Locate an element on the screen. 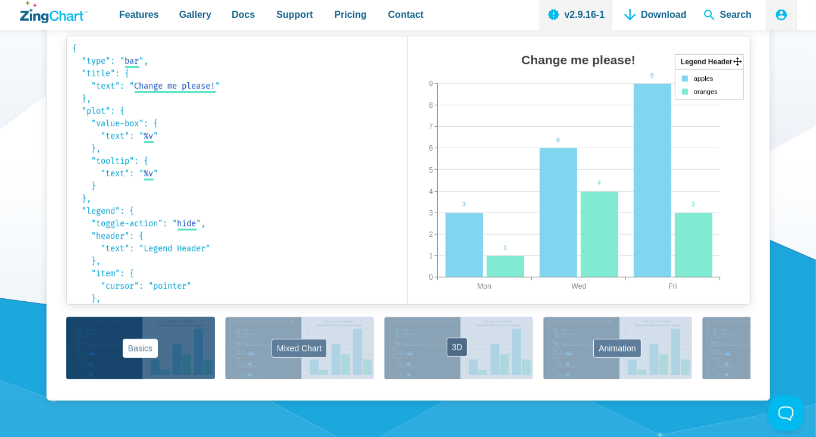 Image resolution: width=816 pixels, height=437 pixels. tspan: Legend Header is located at coordinates (706, 62).